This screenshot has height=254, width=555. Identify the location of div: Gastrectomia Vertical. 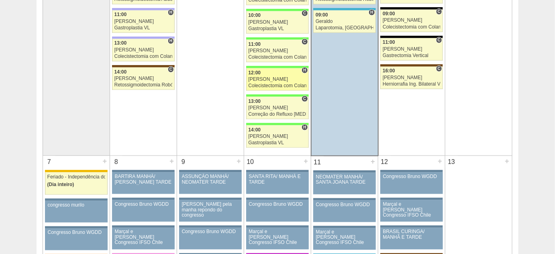
(411, 55).